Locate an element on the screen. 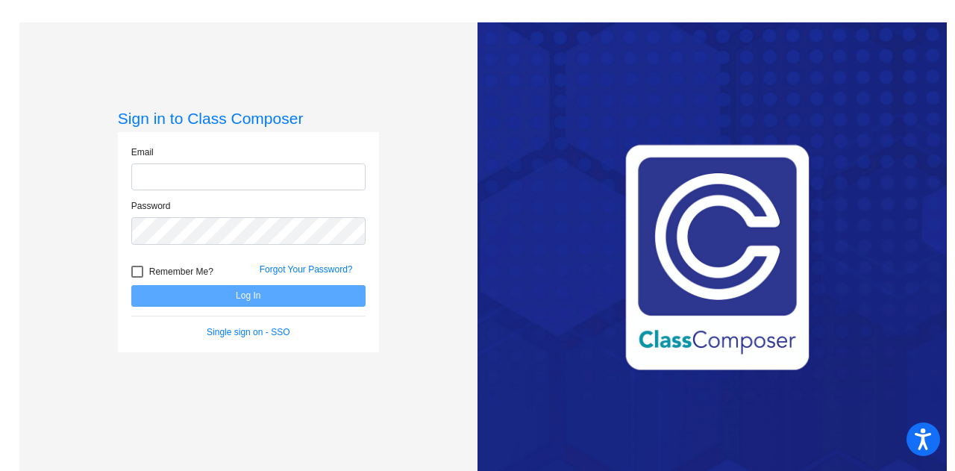 The image size is (955, 471). a: Single sign on - SSO is located at coordinates (248, 332).